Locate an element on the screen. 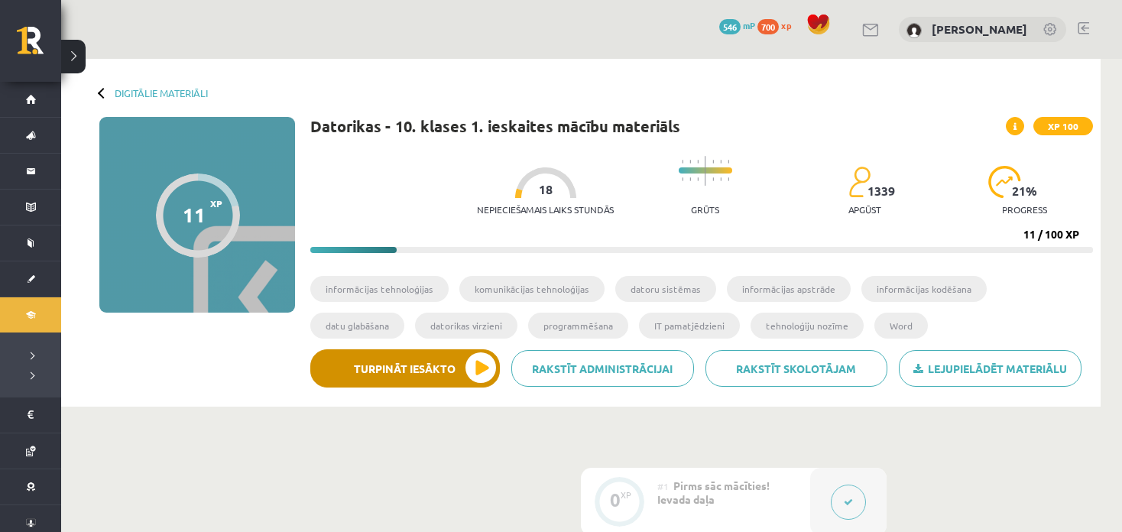 This screenshot has height=532, width=1122. li: informācijas kodēšana is located at coordinates (924, 289).